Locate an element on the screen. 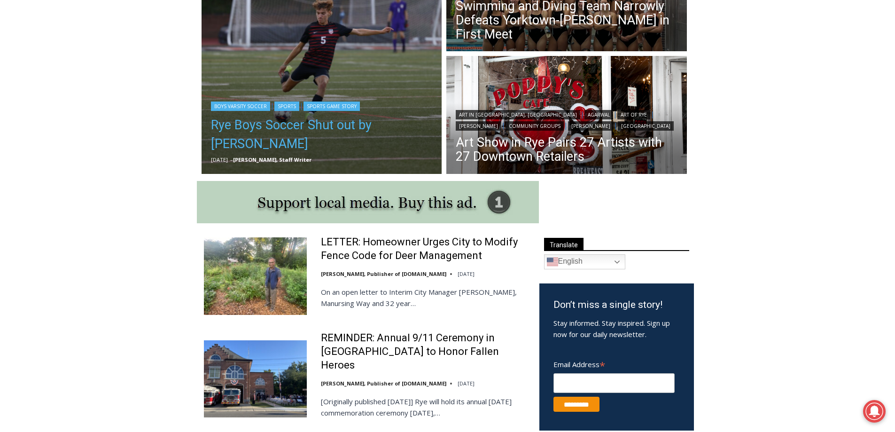 This screenshot has width=895, height=432. img: LETTER: Homeowner Urges City to Modify Fence Code for Deer Management is located at coordinates (255, 276).